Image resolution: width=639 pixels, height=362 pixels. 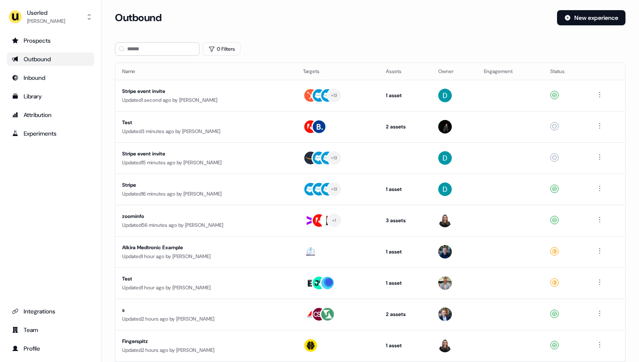 What do you see at coordinates (202, 185) in the screenshot?
I see `div: Stripe` at bounding box center [202, 185].